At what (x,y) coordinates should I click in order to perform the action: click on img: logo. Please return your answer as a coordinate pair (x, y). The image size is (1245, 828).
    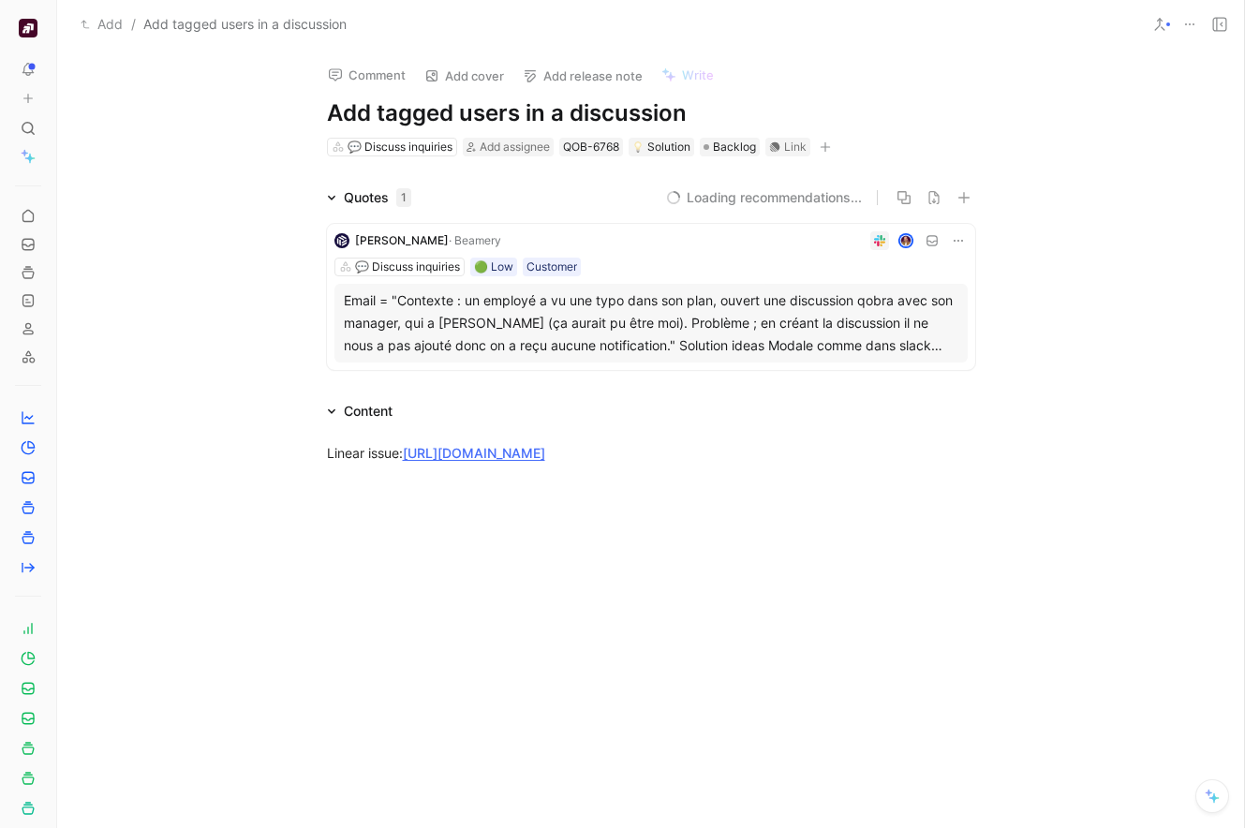
    Looking at the image, I should click on (342, 241).